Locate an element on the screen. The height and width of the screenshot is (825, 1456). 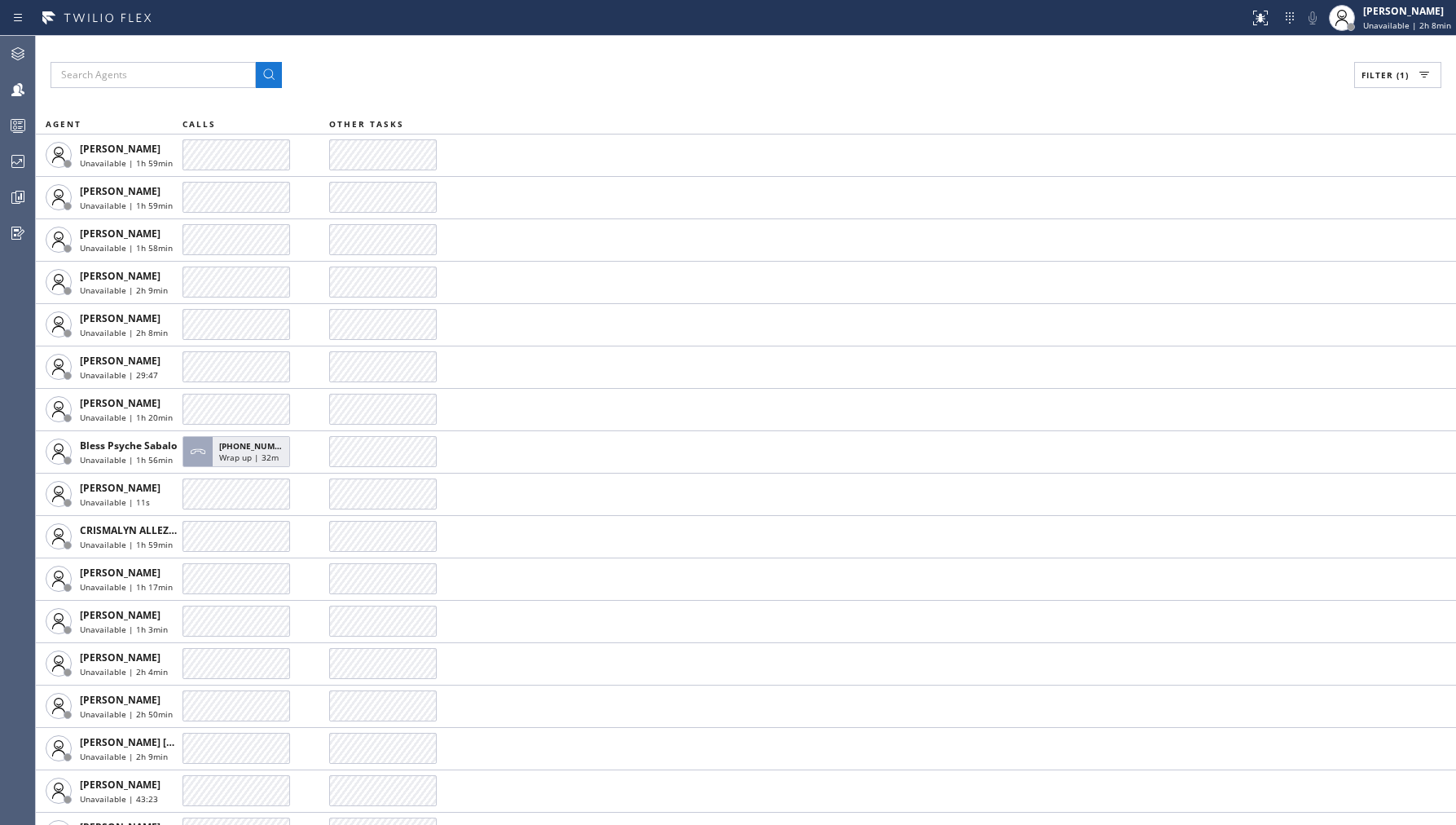
span: Filter (1) is located at coordinates (1386, 75).